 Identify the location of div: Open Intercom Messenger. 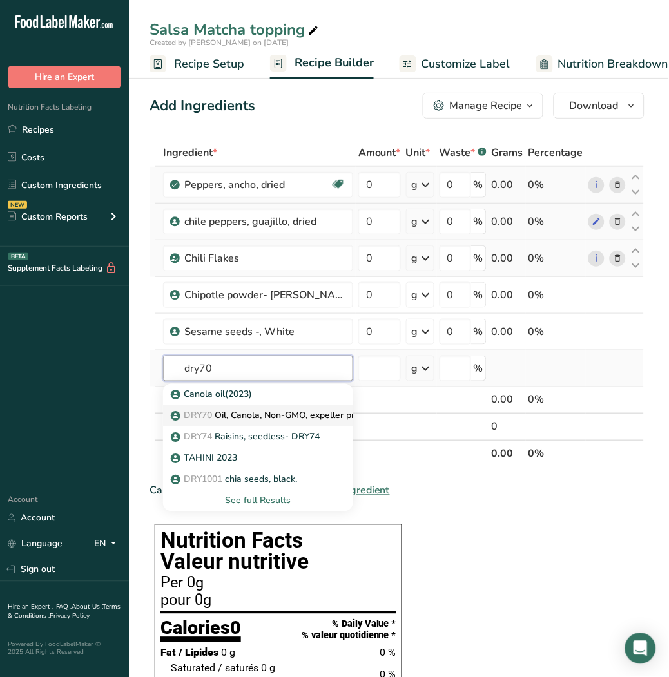
(641, 649).